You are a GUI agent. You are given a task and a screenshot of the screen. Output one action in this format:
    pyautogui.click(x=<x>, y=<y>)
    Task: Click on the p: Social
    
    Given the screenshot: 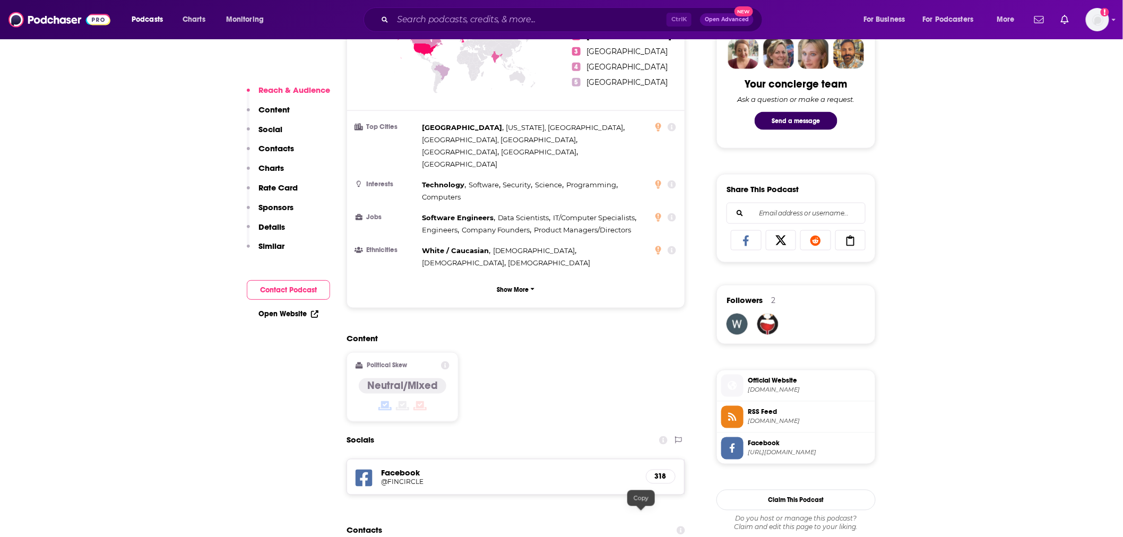 What is the action you would take?
    pyautogui.click(x=270, y=129)
    